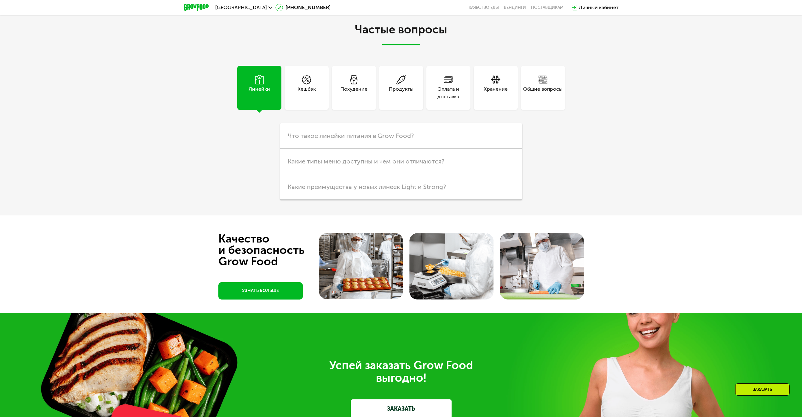 This screenshot has height=417, width=802. What do you see at coordinates (401, 372) in the screenshot?
I see `div: Успей заказать Grow Food выгодно!` at bounding box center [401, 372].